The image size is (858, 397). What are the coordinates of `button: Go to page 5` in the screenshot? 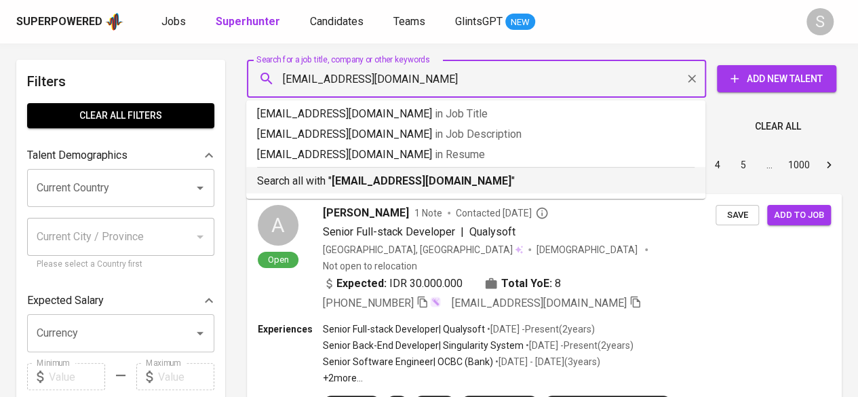 It's located at (743, 165).